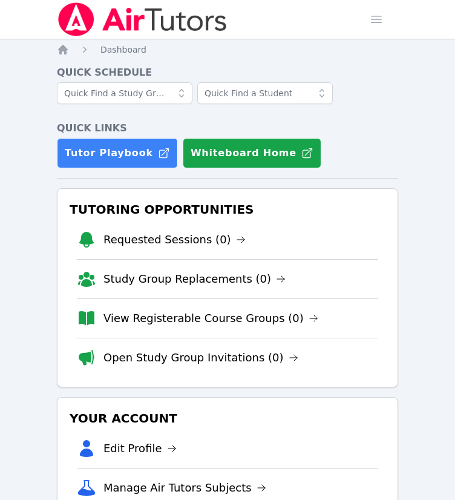 Image resolution: width=455 pixels, height=500 pixels. I want to click on input: Quick Find a Study Group, so click(125, 93).